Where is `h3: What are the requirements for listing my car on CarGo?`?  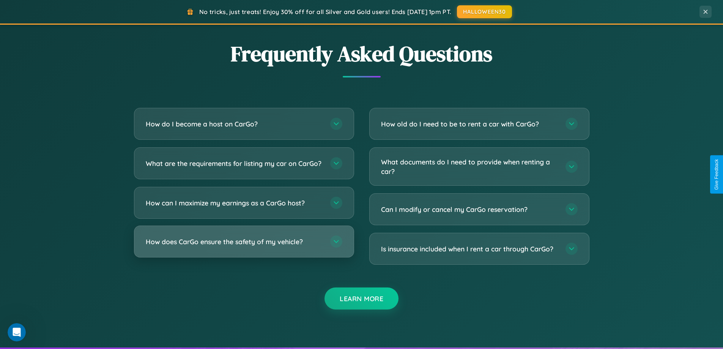
h3: What are the requirements for listing my car on CarGo? is located at coordinates (234, 163).